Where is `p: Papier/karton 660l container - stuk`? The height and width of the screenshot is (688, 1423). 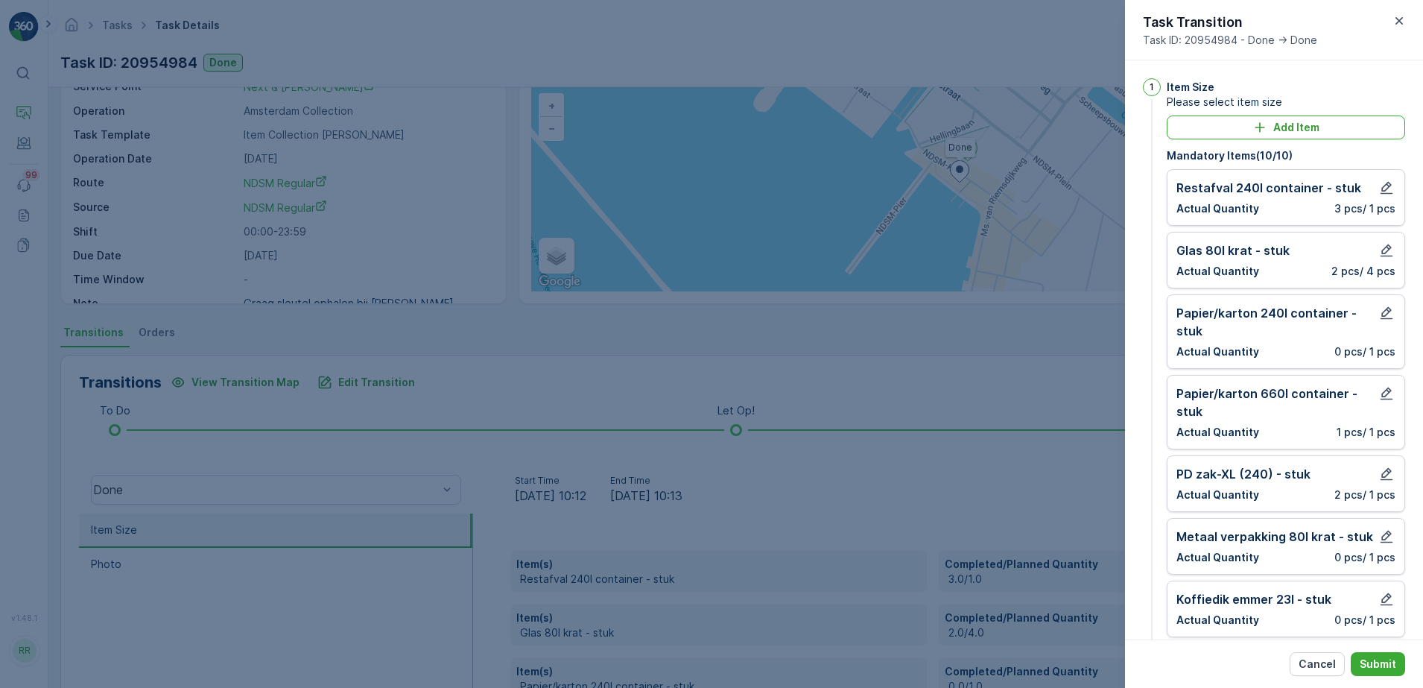
p: Papier/karton 660l container - stuk is located at coordinates (1277, 402).